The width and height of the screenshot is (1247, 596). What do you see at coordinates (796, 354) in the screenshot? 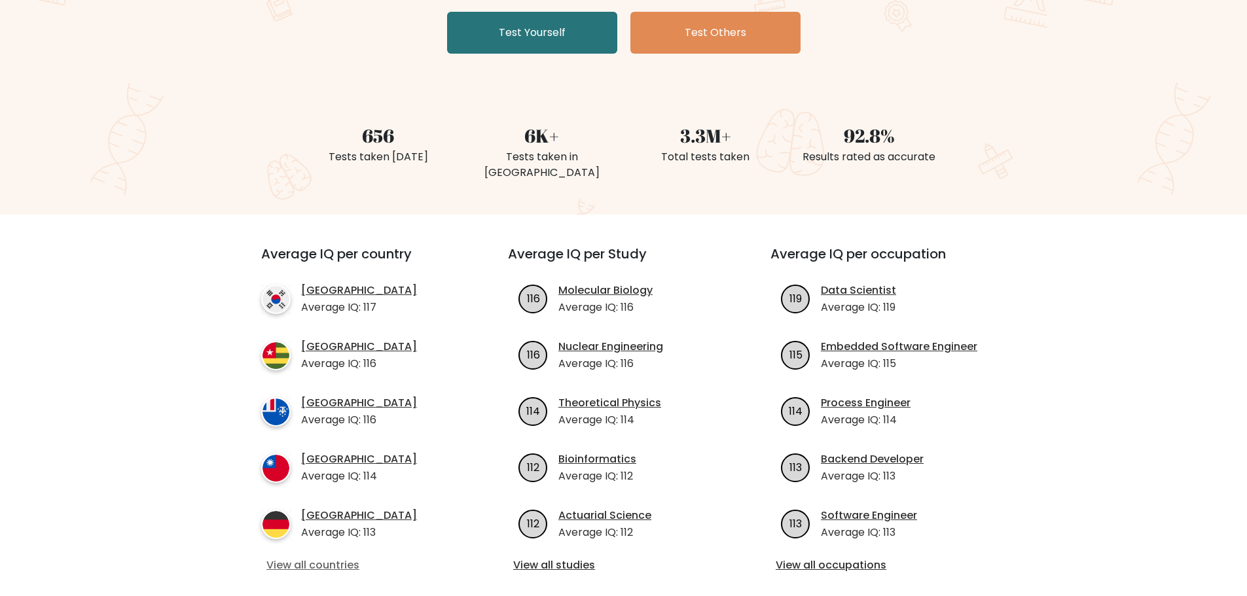
I see `text: 115` at bounding box center [796, 354].